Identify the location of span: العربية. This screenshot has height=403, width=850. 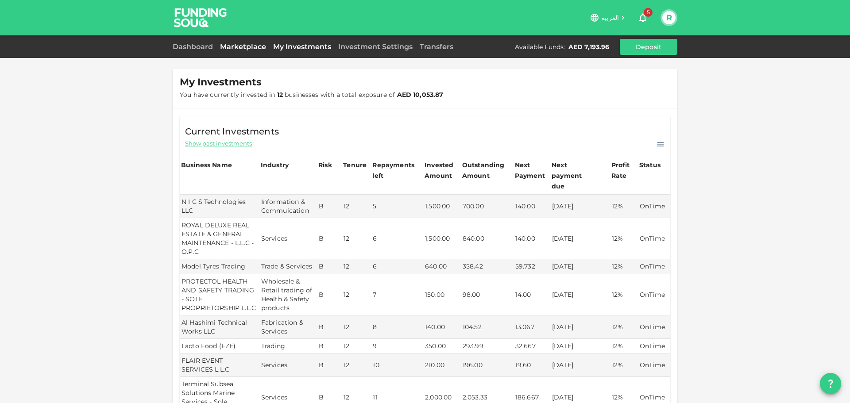
(610, 18).